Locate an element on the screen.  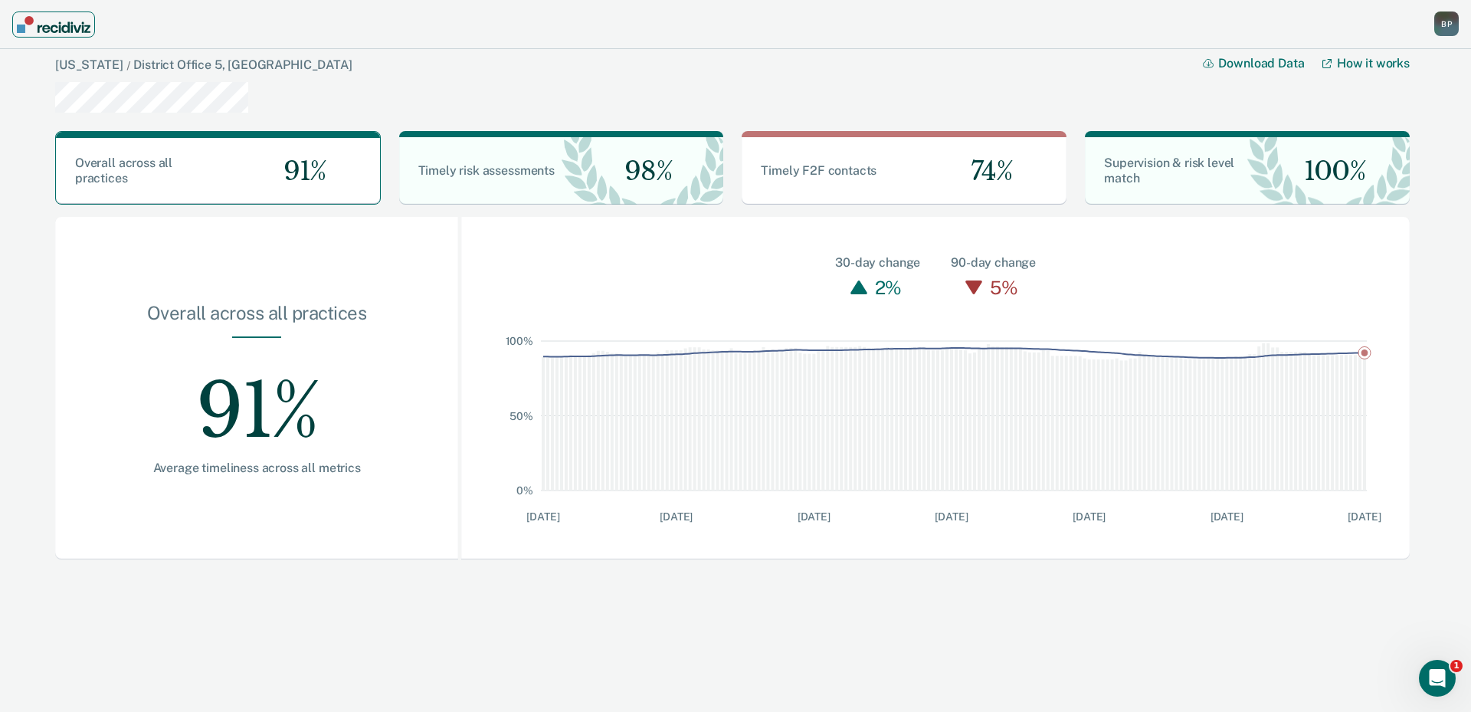
div: 2% is located at coordinates (888, 287).